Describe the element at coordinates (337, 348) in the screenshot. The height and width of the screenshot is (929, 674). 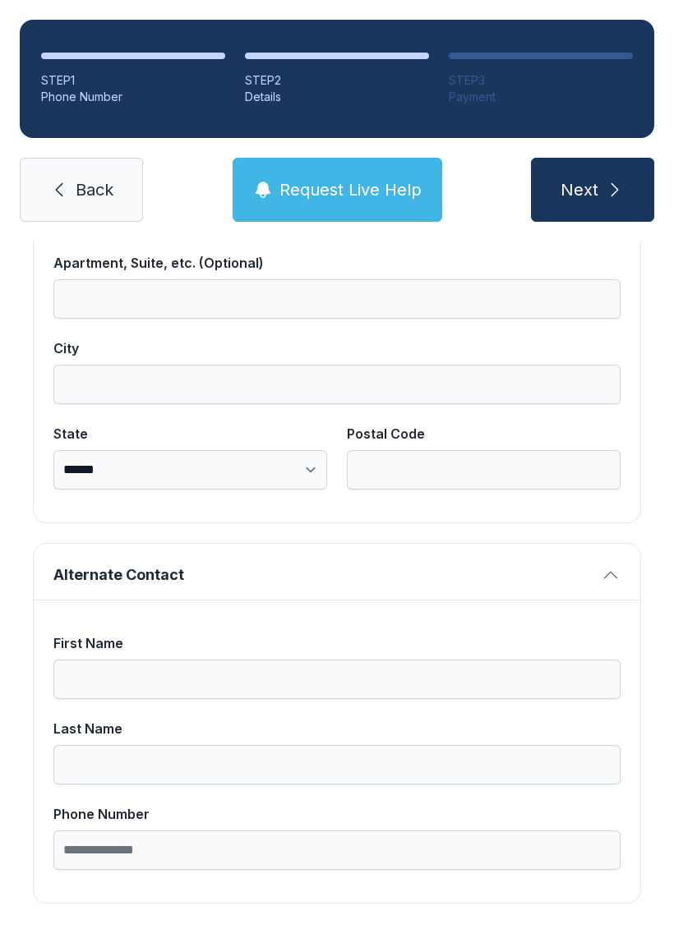
I see `div: City` at that location.